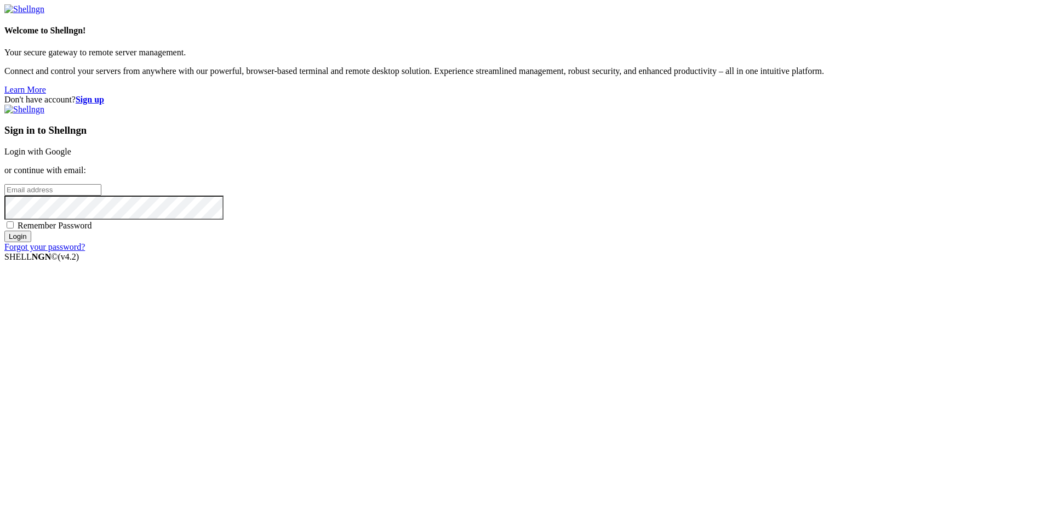  What do you see at coordinates (526, 170) in the screenshot?
I see `p: or continue with email:` at bounding box center [526, 170].